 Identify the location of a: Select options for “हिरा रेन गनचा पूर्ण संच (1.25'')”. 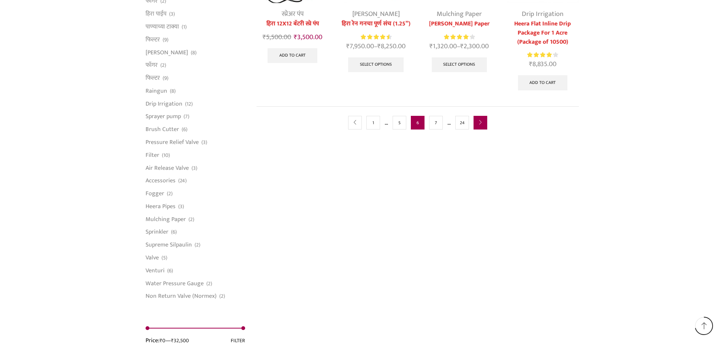
(376, 65).